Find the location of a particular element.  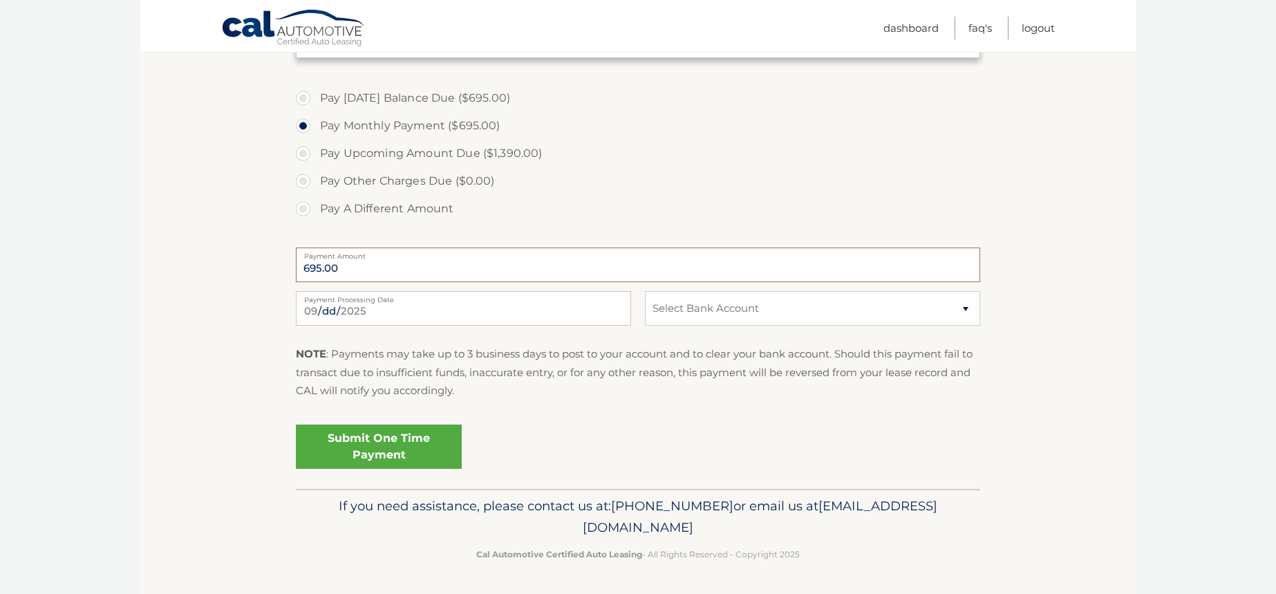

a: Submit One Time Payment is located at coordinates (379, 446).